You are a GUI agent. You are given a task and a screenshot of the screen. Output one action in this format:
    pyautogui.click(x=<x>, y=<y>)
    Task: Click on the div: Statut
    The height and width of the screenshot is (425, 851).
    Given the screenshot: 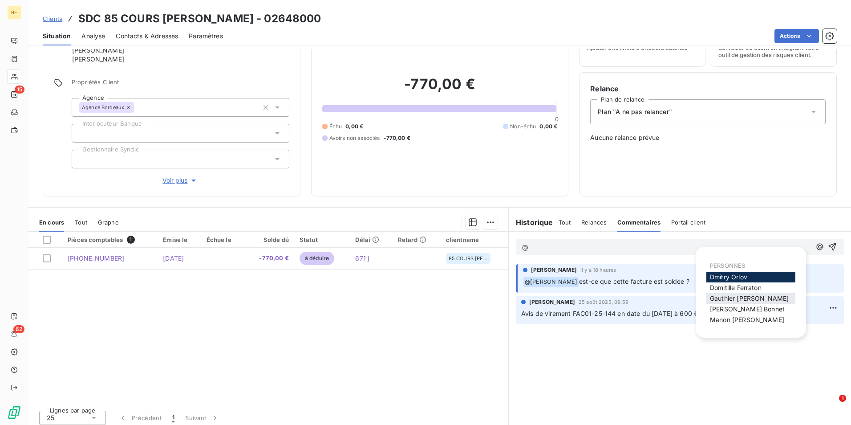 What is the action you would take?
    pyautogui.click(x=322, y=239)
    